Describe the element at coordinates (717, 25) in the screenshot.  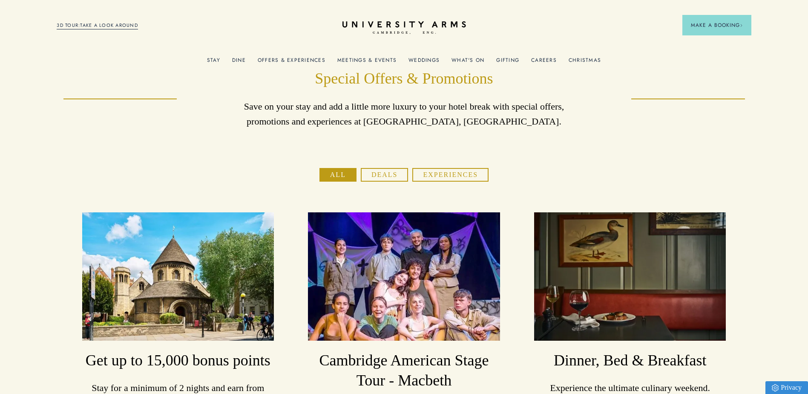
I see `span: Make a Booking` at that location.